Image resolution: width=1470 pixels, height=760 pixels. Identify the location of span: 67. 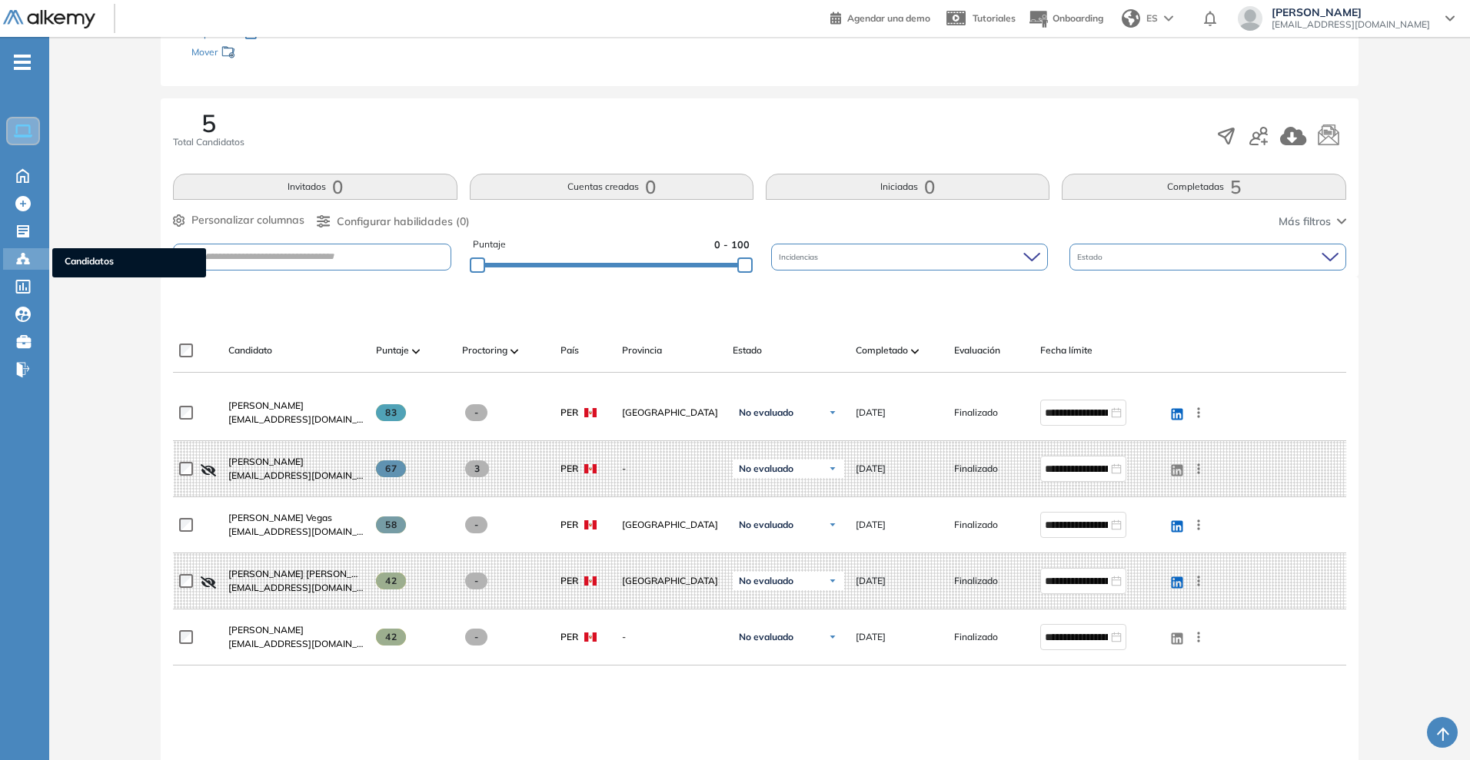
(391, 469).